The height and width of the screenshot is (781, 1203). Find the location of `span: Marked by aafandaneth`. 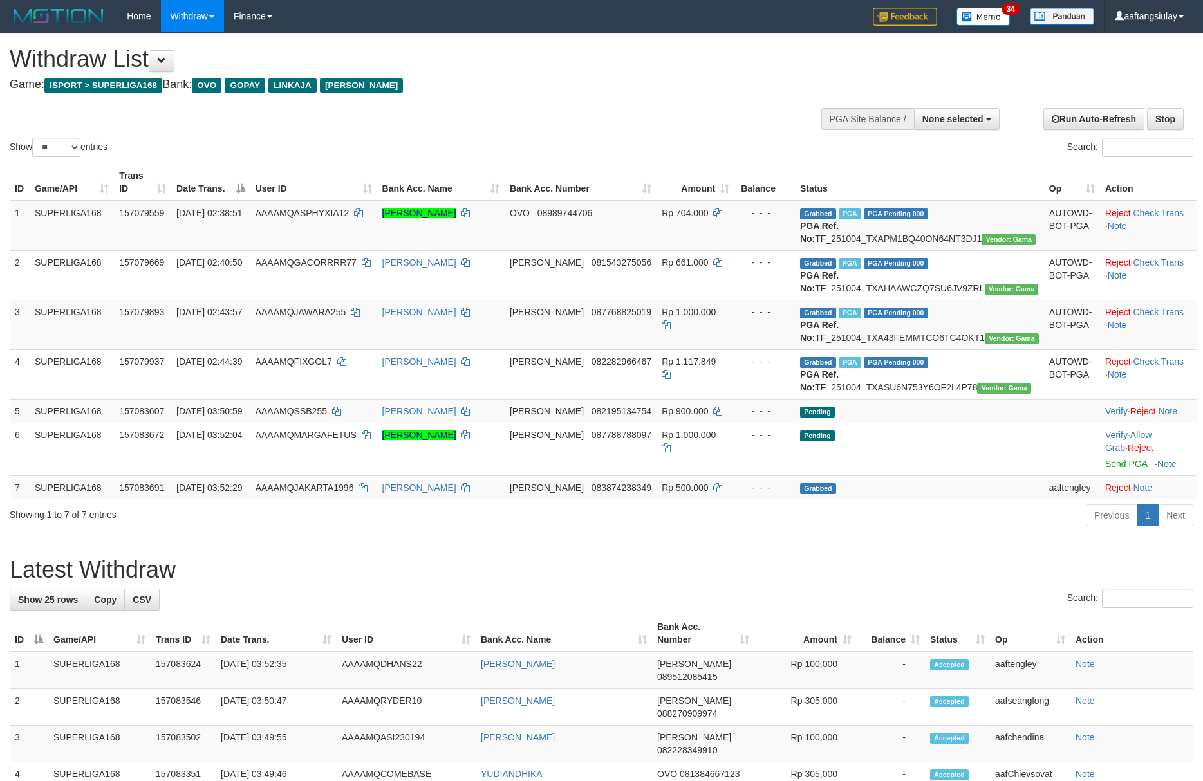

span: Marked by aafandaneth is located at coordinates (849, 313).